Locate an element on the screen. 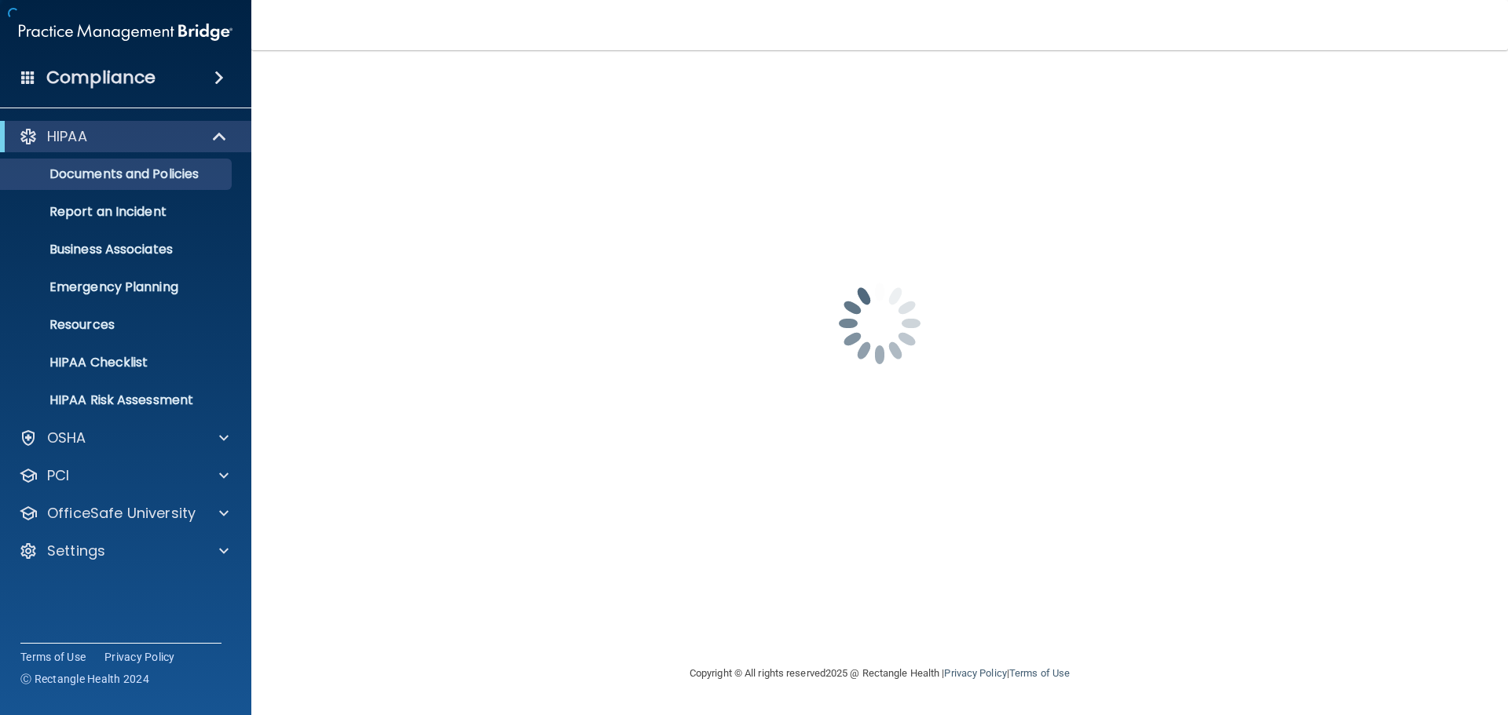  p: Documents and Policies is located at coordinates (117, 174).